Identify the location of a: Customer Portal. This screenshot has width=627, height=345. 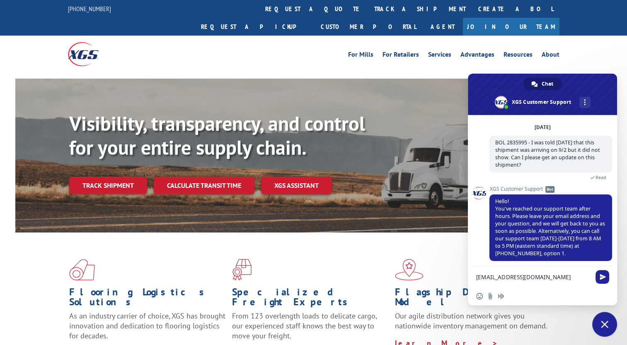
(368, 27).